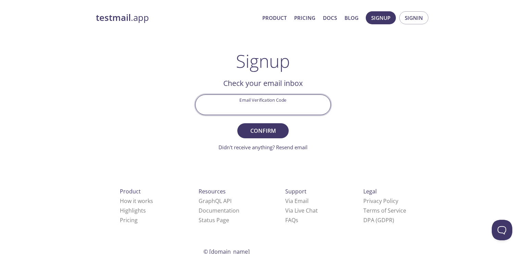  I want to click on a: Terms of Service, so click(385, 211).